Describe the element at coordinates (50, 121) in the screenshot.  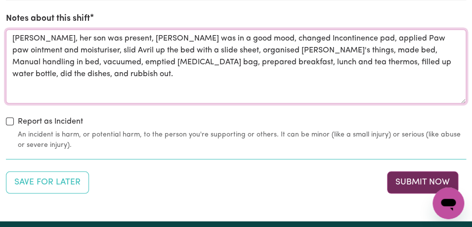
I see `label: Report as Incident` at that location.